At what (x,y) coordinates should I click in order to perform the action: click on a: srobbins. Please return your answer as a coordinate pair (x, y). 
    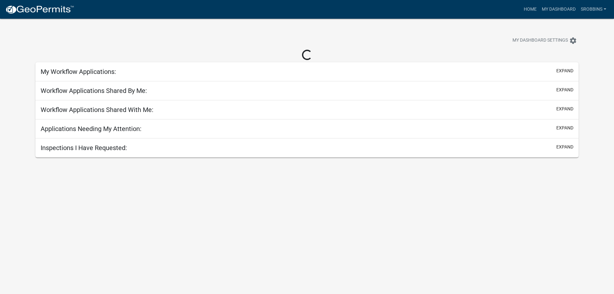
    Looking at the image, I should click on (594, 9).